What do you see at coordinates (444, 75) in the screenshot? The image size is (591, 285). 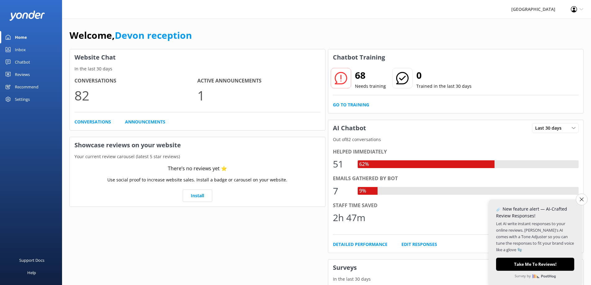 I see `h2: 0` at bounding box center [444, 75].